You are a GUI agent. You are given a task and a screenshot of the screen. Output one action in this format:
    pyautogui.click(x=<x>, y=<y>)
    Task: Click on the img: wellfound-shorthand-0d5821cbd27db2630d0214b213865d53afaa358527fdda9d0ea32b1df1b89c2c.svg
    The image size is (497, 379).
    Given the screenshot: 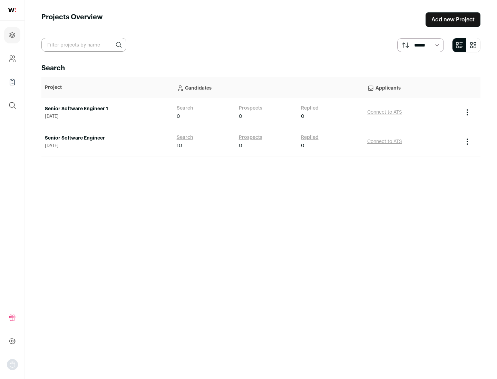 What is the action you would take?
    pyautogui.click(x=12, y=10)
    